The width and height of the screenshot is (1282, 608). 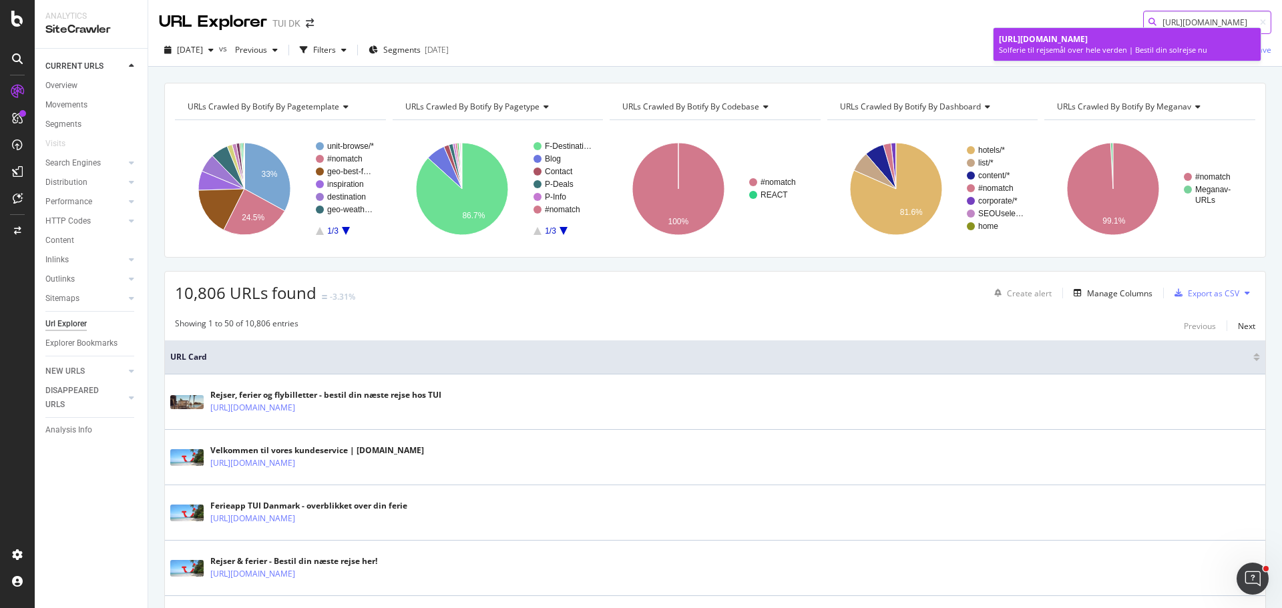 I want to click on text: F-Destinati…, so click(x=568, y=146).